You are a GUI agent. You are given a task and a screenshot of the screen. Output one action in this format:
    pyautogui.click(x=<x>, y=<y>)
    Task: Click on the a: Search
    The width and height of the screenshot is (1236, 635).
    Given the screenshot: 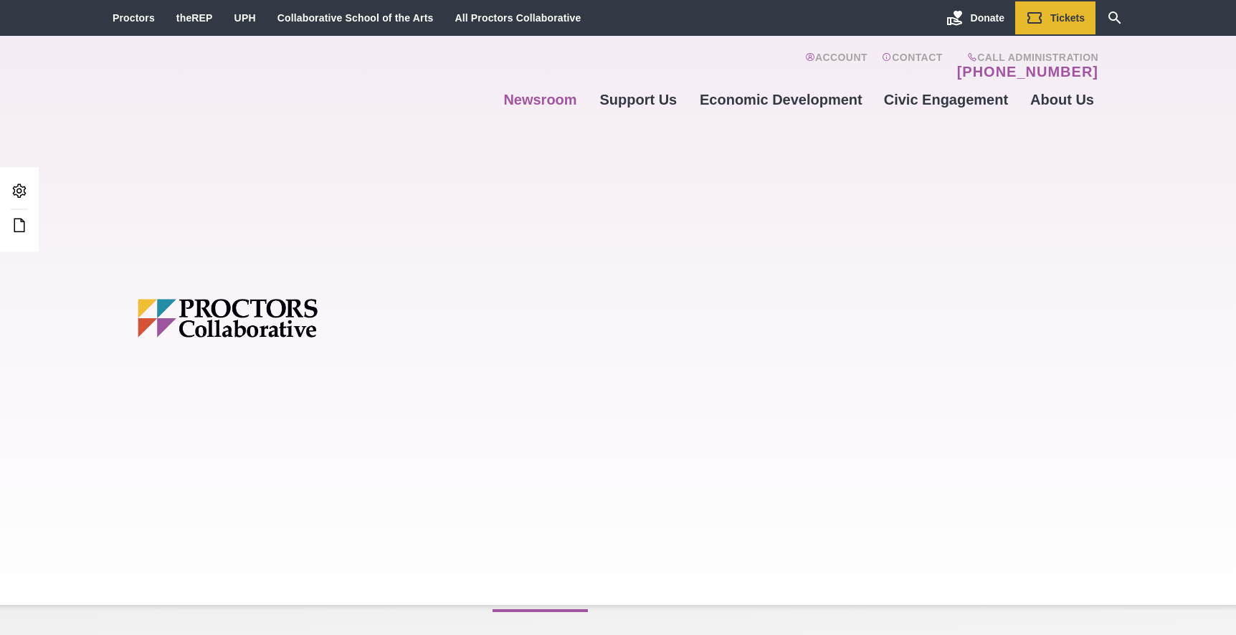 What is the action you would take?
    pyautogui.click(x=1115, y=18)
    